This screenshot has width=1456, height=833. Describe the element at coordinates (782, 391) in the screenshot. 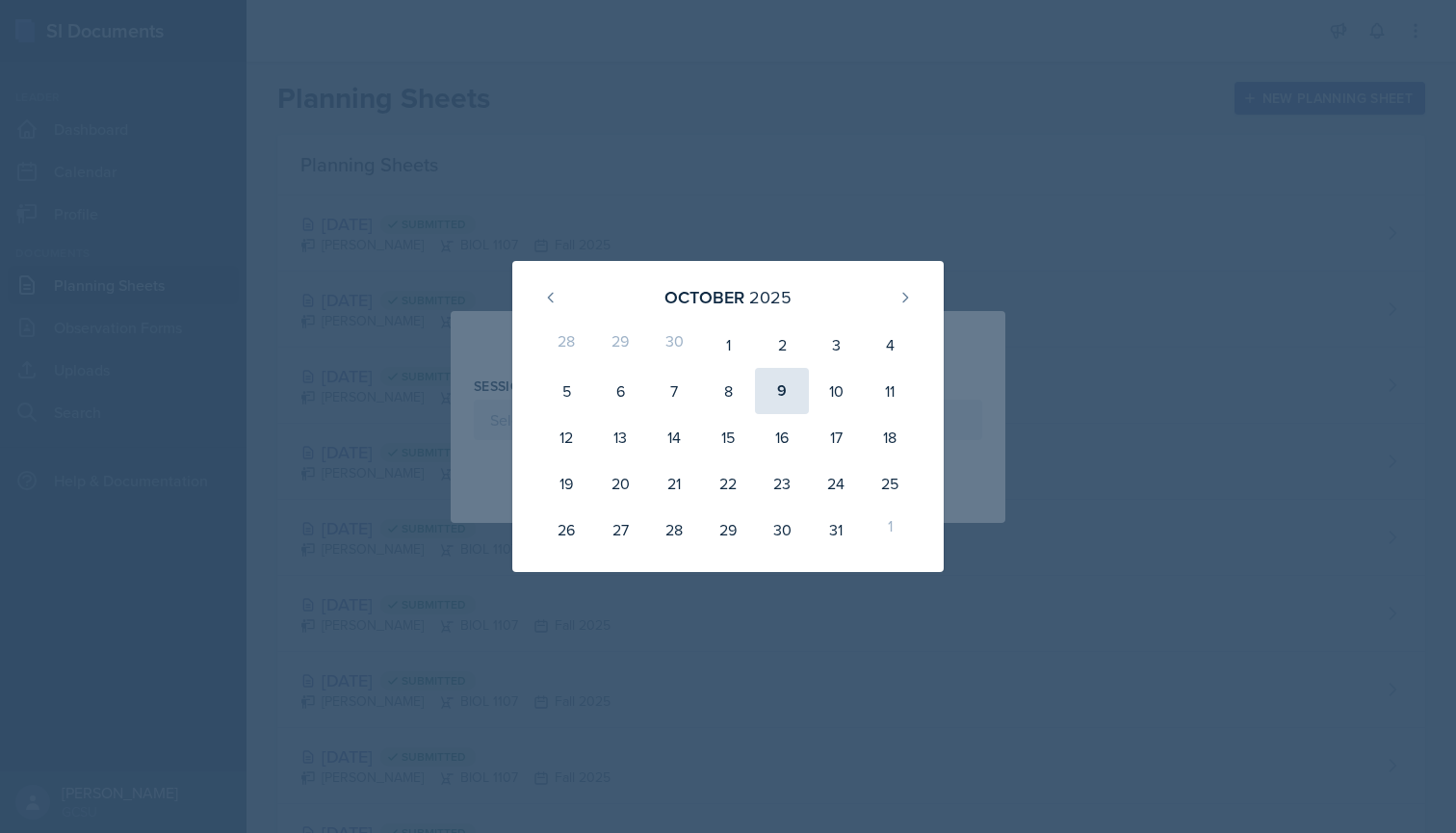

I see `div: 9` at that location.